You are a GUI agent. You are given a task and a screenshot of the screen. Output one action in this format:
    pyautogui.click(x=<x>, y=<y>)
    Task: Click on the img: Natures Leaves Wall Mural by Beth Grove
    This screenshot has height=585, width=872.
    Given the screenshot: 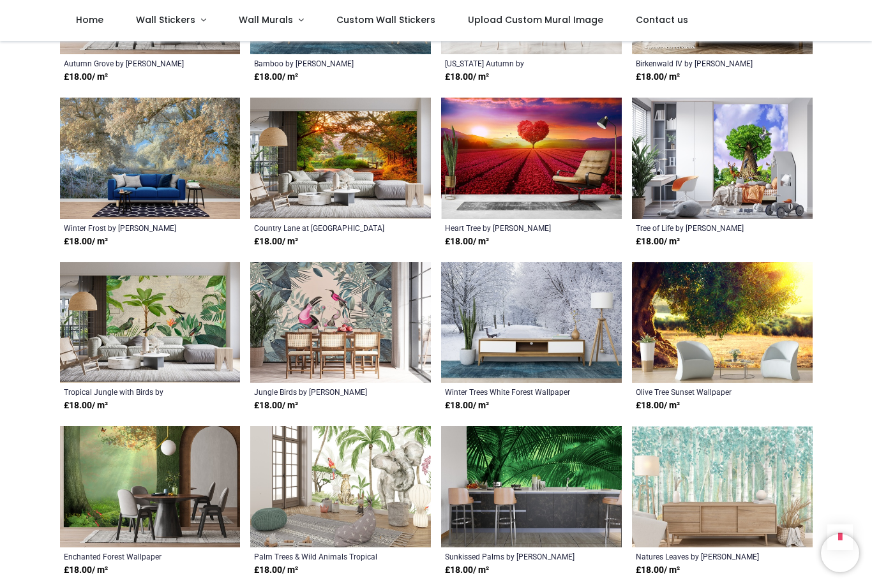 What is the action you would take?
    pyautogui.click(x=722, y=486)
    